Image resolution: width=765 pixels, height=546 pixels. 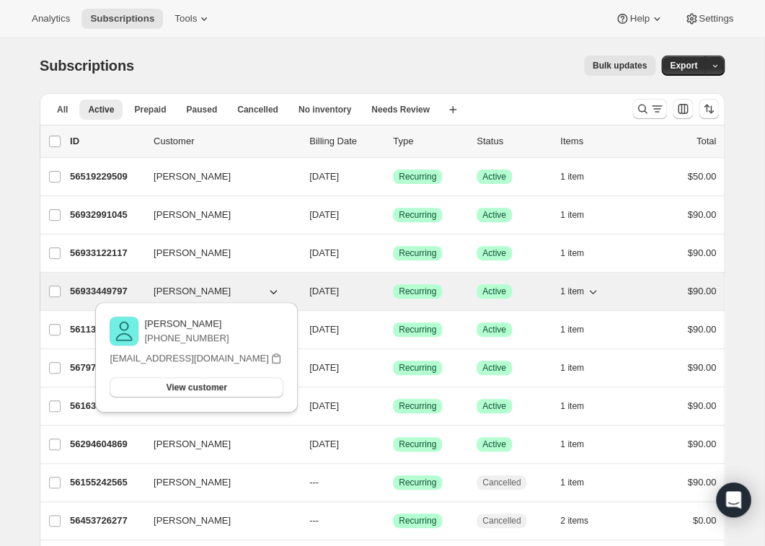 I want to click on button: Settings, so click(x=709, y=19).